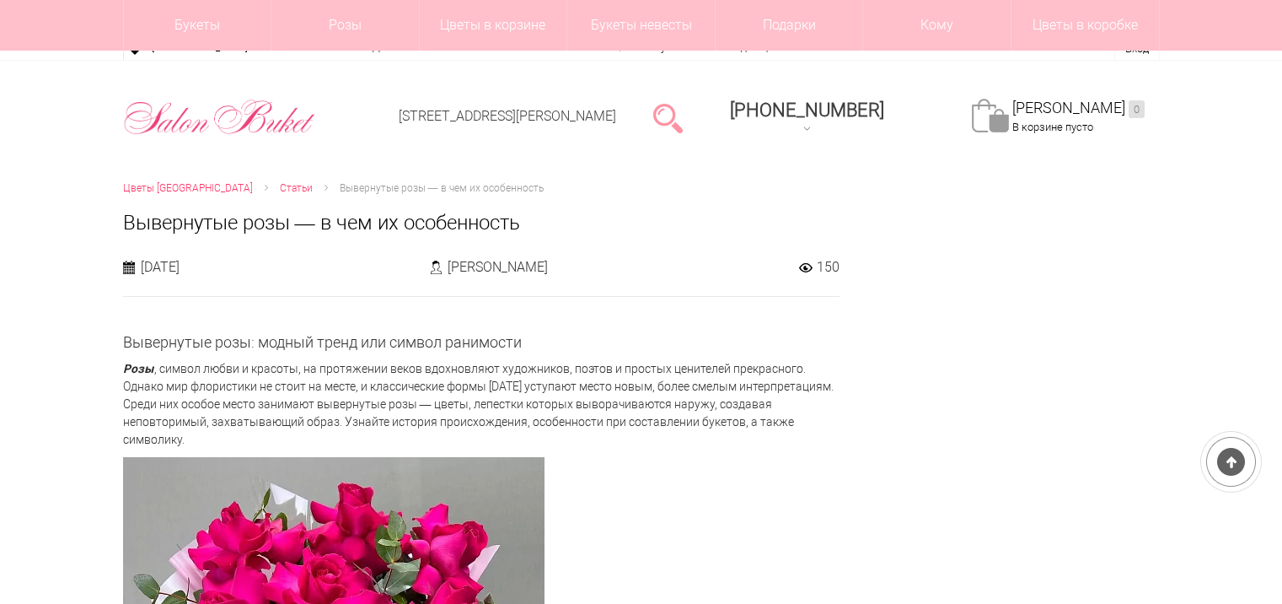 The image size is (1282, 604). What do you see at coordinates (296, 188) in the screenshot?
I see `span: Статьи` at bounding box center [296, 188].